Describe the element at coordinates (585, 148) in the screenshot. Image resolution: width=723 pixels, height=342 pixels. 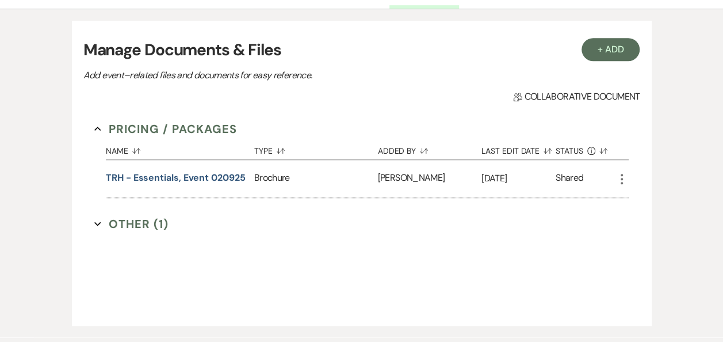
I see `button: Status` at that location.